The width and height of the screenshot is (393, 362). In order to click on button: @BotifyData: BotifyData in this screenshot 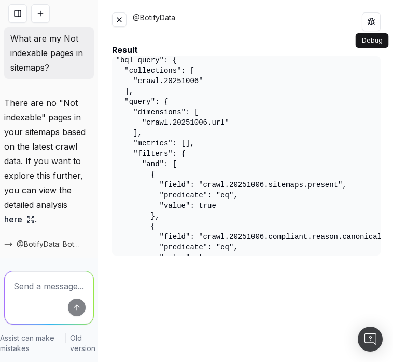, I will do `click(49, 244)`.